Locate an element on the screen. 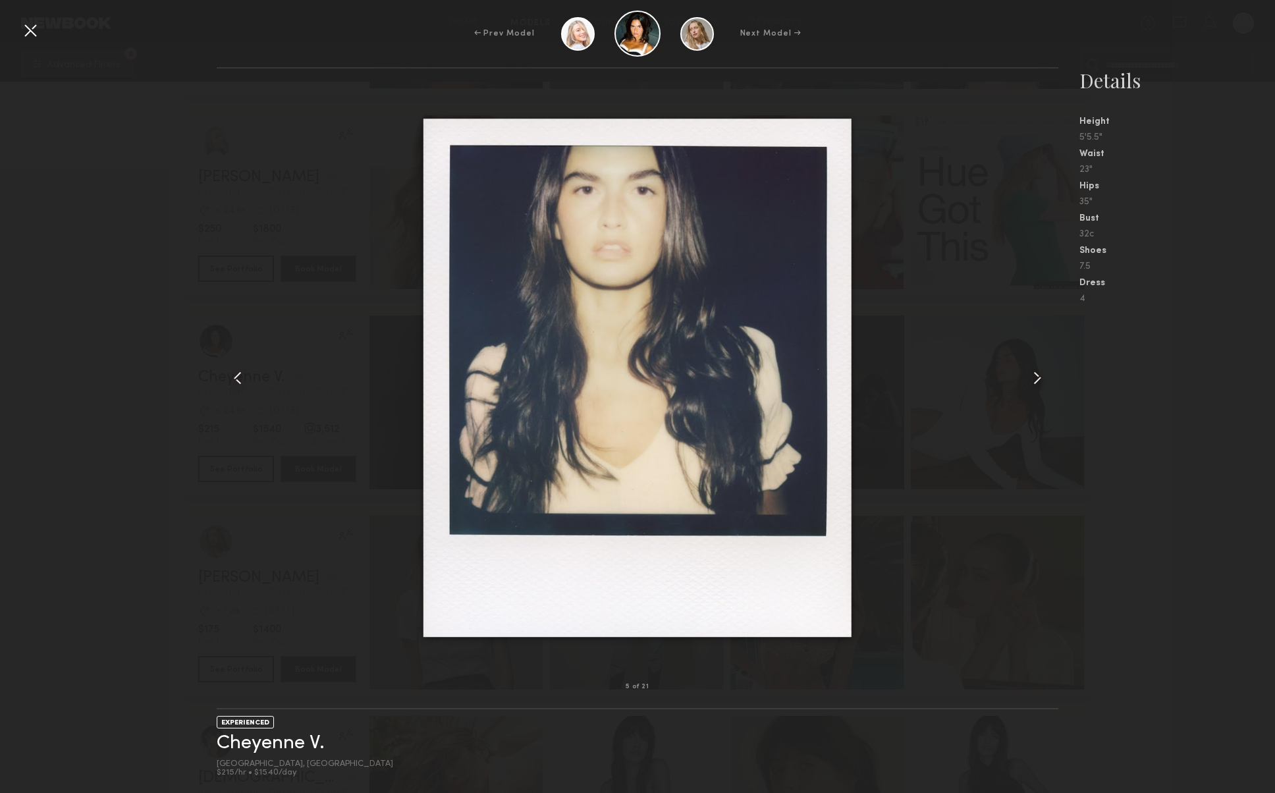  div: $215/hr • $1540/day is located at coordinates (305, 773).